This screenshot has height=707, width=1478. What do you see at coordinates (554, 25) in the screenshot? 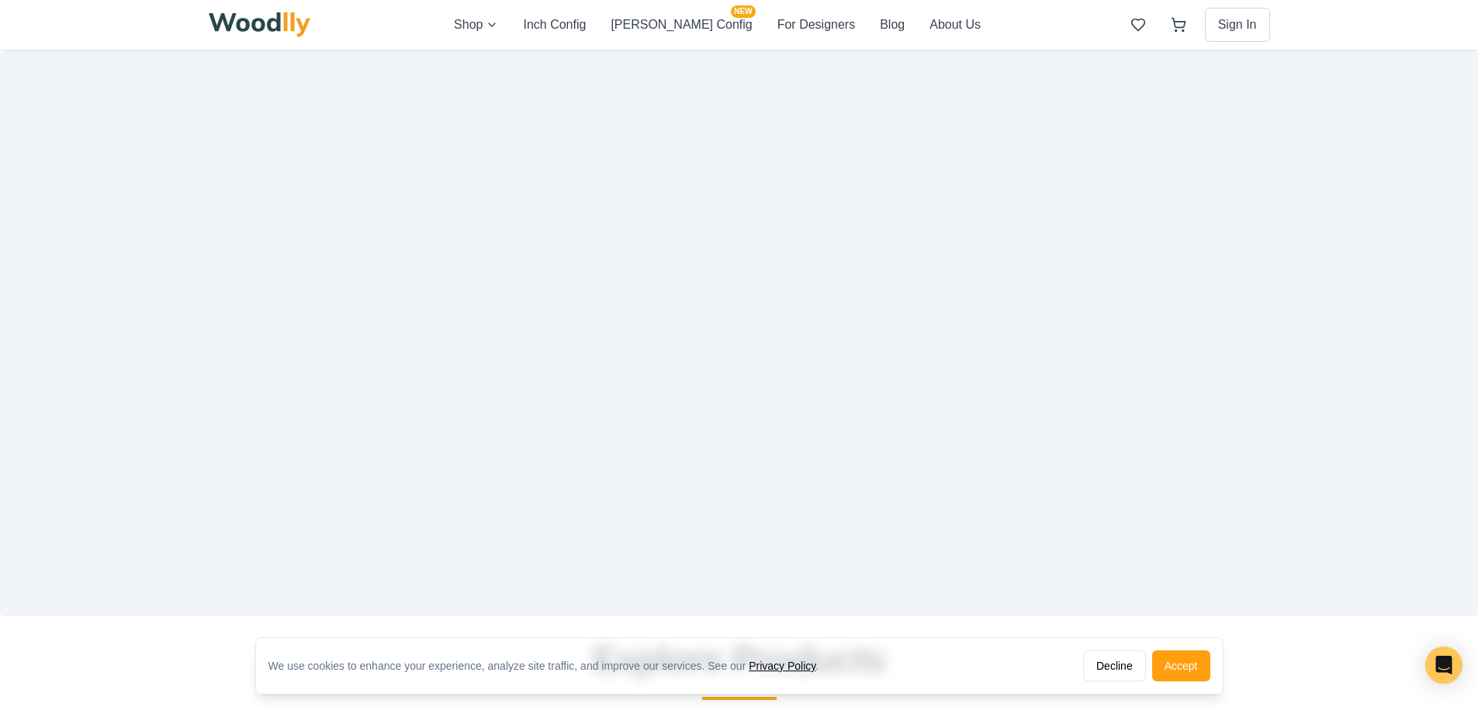
I see `button: Inch Config` at bounding box center [554, 25].